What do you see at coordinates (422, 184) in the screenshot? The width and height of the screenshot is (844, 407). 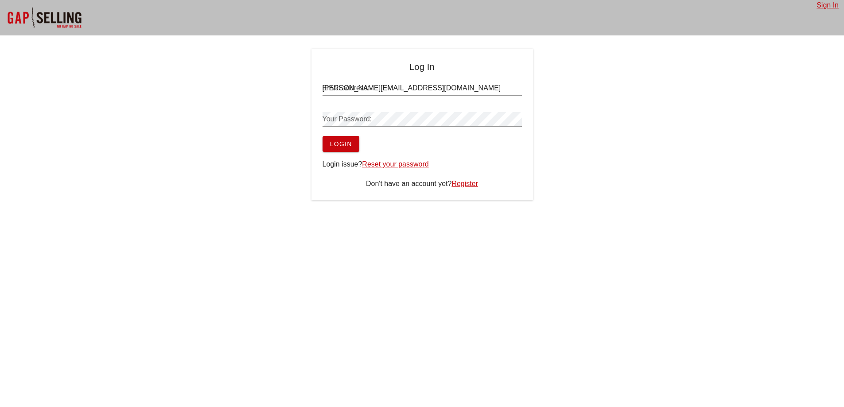 I see `div: Don't have an account yet?` at bounding box center [422, 184].